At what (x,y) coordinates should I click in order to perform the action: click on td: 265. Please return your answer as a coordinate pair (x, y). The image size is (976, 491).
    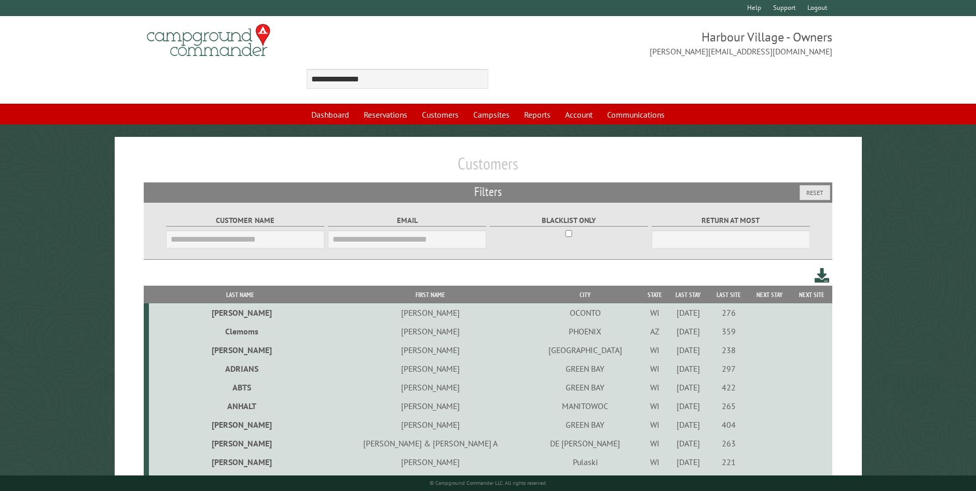
    Looking at the image, I should click on (728, 406).